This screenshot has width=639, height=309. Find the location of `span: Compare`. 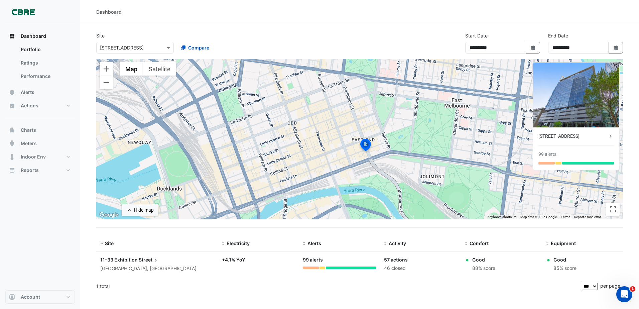

span: Compare is located at coordinates (199, 47).